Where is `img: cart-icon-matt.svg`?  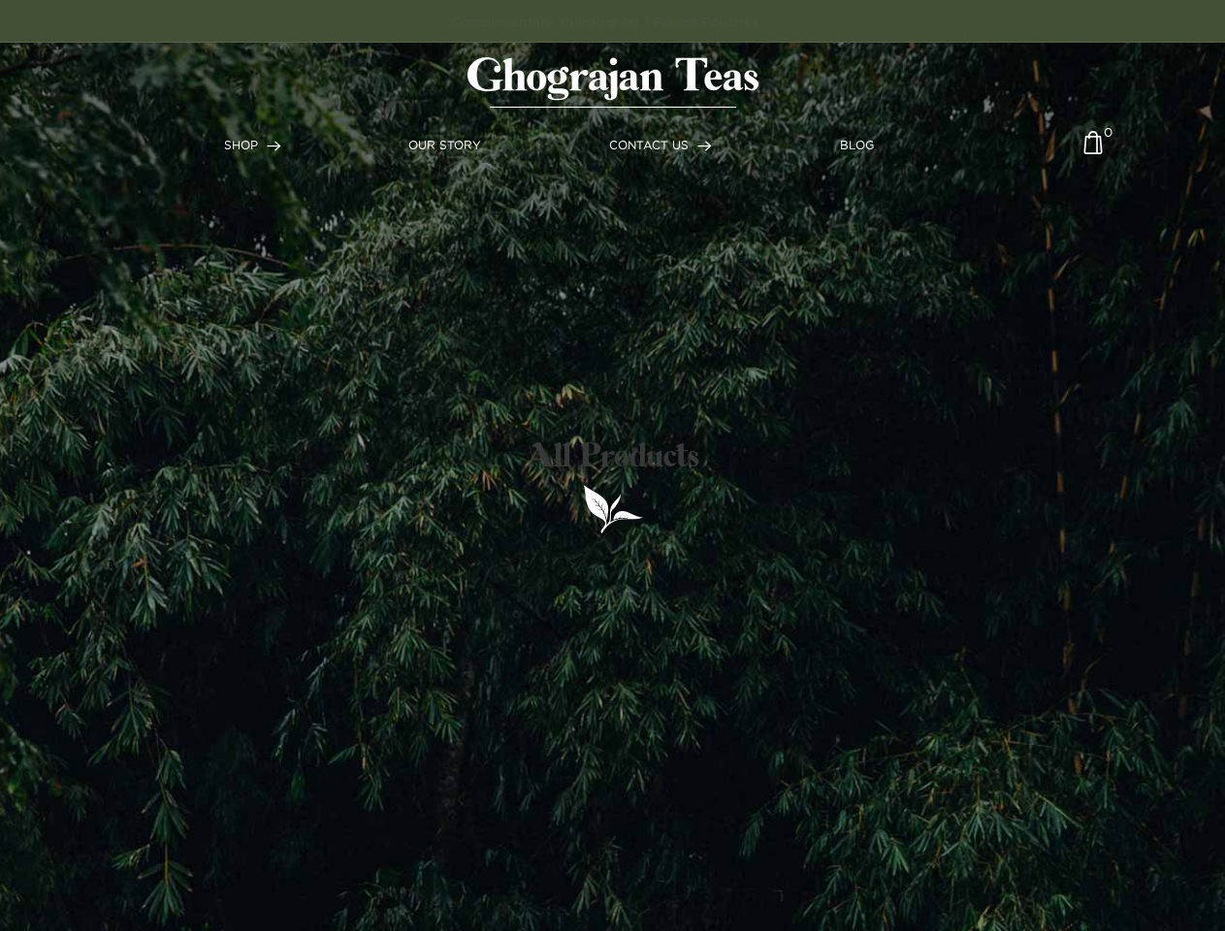 img: cart-icon-matt.svg is located at coordinates (1093, 149).